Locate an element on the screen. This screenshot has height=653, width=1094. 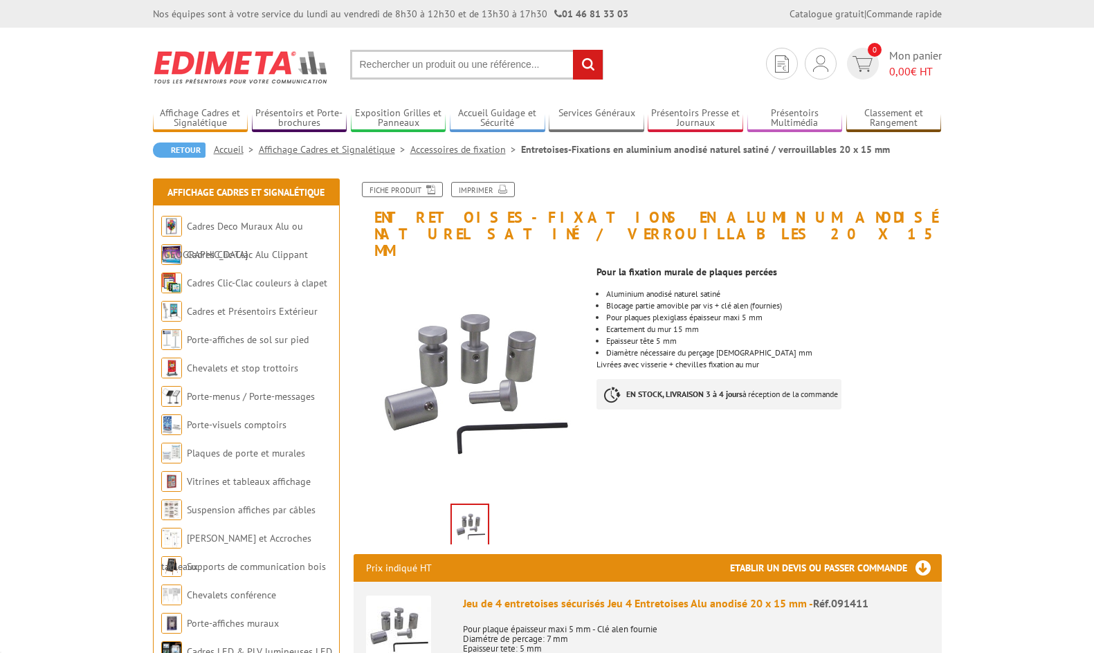
p: Prix indiqué HT is located at coordinates (398, 568).